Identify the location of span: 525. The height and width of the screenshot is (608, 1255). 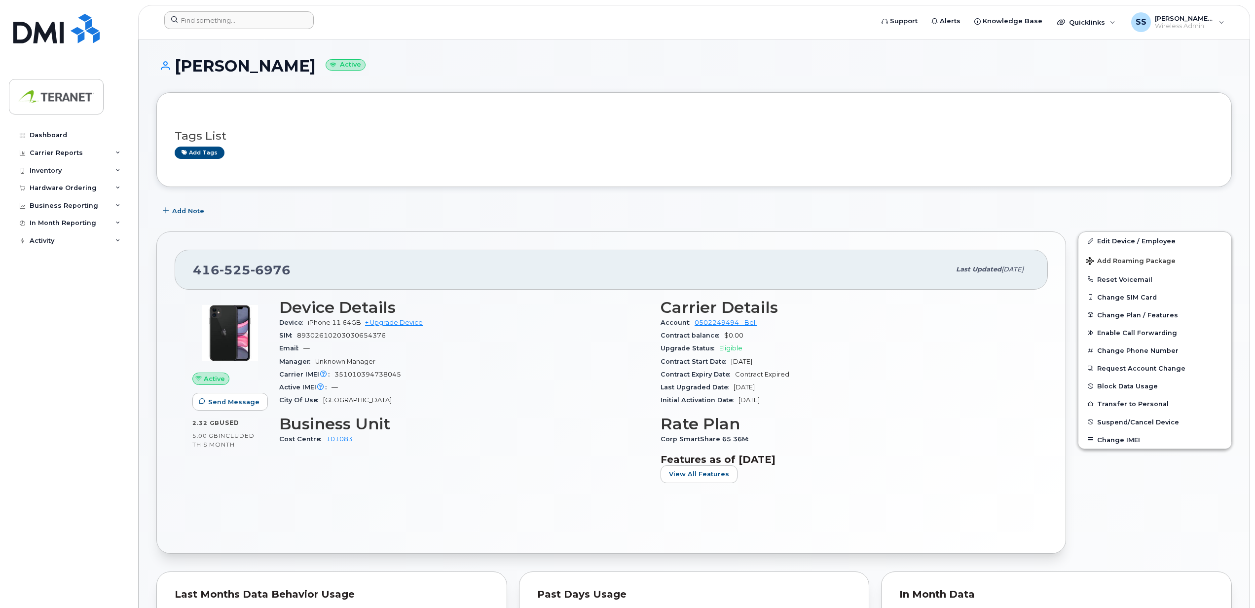
(235, 270).